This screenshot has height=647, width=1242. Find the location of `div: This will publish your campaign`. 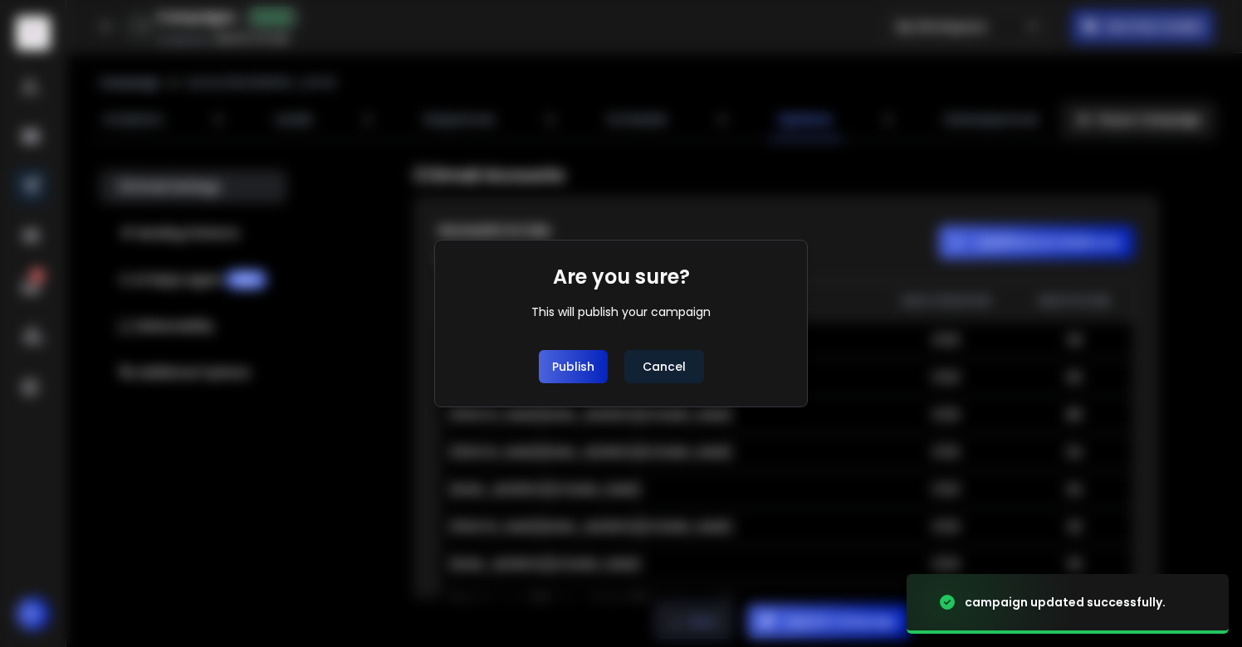

div: This will publish your campaign is located at coordinates (621, 312).